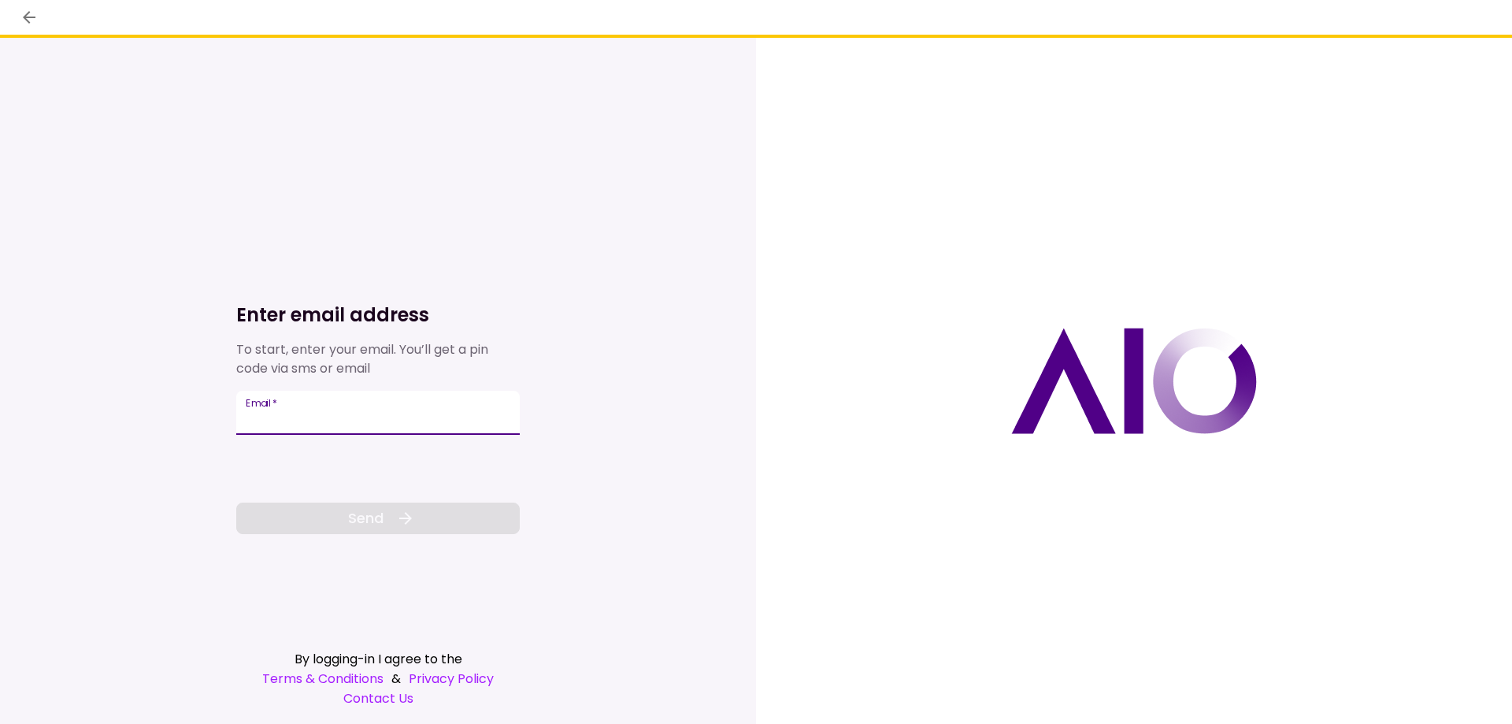 The image size is (1512, 724). Describe the element at coordinates (261, 402) in the screenshot. I see `label: Email` at that location.